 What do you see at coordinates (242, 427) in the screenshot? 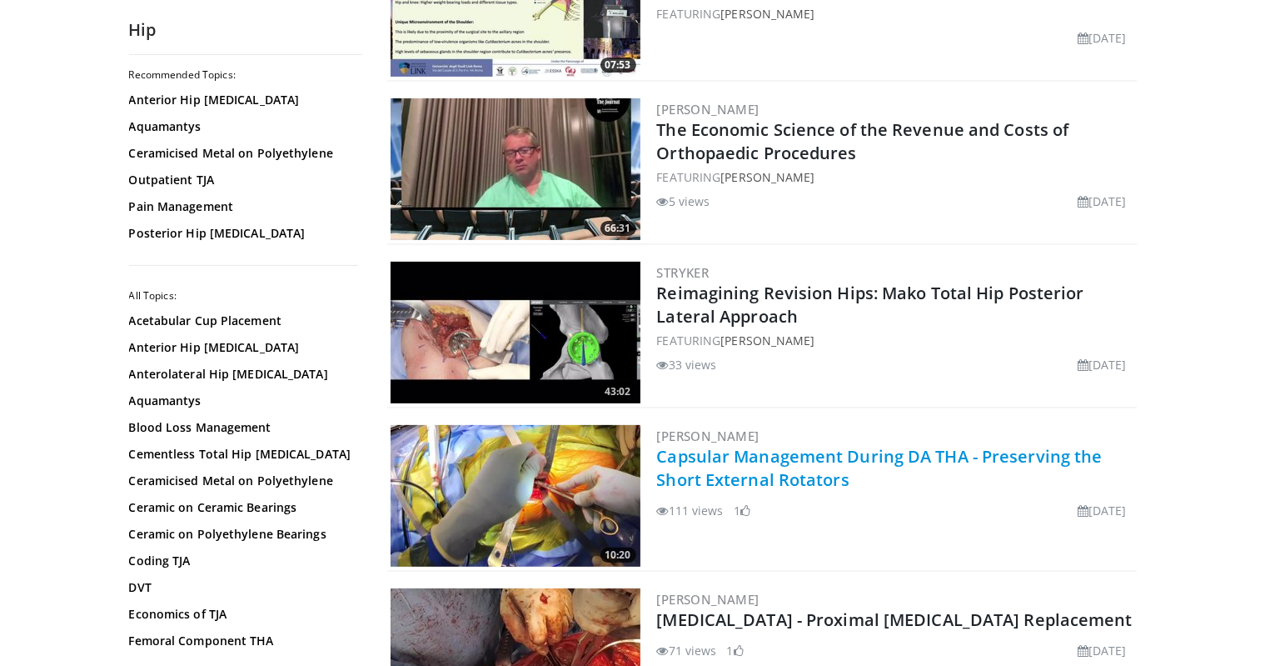
I see `a: Blood Loss Management` at bounding box center [242, 427].